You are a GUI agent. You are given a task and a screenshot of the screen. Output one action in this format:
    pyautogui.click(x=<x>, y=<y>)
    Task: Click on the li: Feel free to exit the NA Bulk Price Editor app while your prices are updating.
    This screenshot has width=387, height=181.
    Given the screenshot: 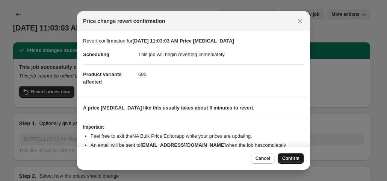 What is the action you would take?
    pyautogui.click(x=197, y=136)
    